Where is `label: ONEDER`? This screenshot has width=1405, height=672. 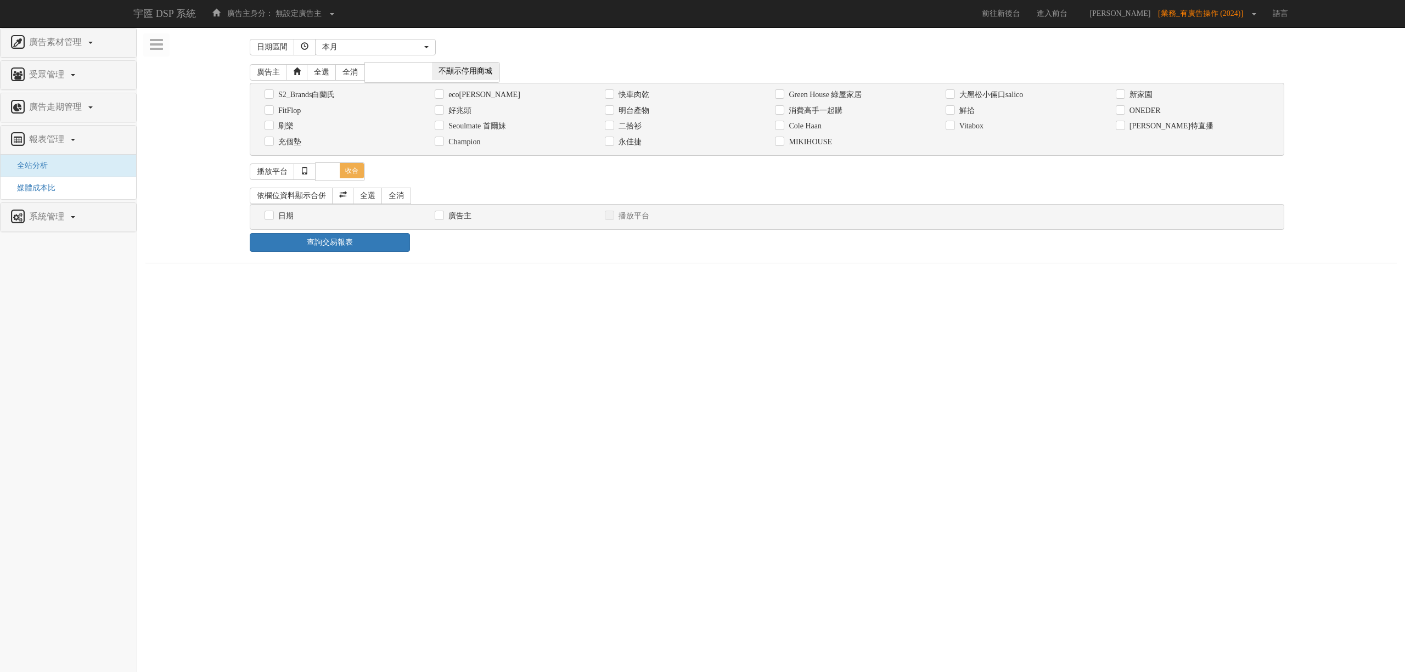 label: ONEDER is located at coordinates (1144, 111).